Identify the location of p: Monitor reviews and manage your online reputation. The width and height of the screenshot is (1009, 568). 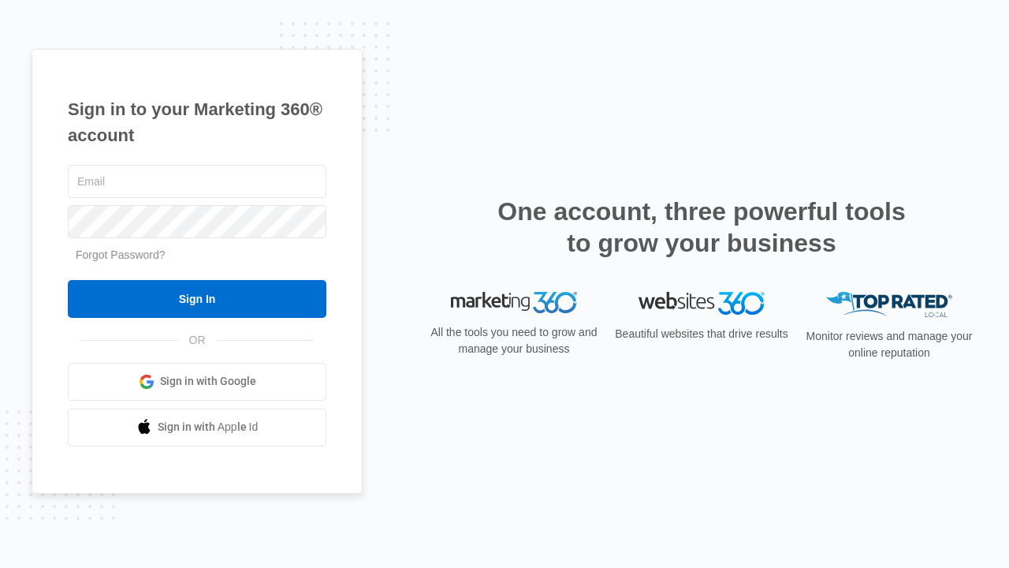
(889, 345).